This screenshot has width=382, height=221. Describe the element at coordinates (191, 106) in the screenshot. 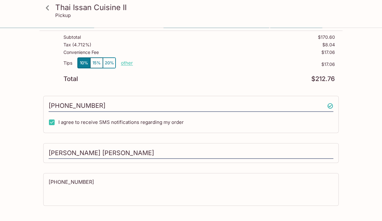

I see `input: Enter phone number` at that location.